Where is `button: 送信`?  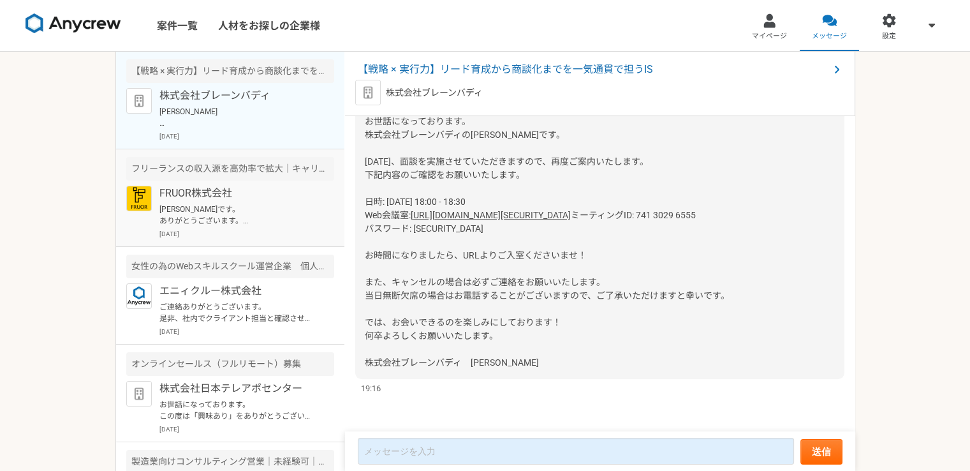
button: 送信 is located at coordinates (822, 452).